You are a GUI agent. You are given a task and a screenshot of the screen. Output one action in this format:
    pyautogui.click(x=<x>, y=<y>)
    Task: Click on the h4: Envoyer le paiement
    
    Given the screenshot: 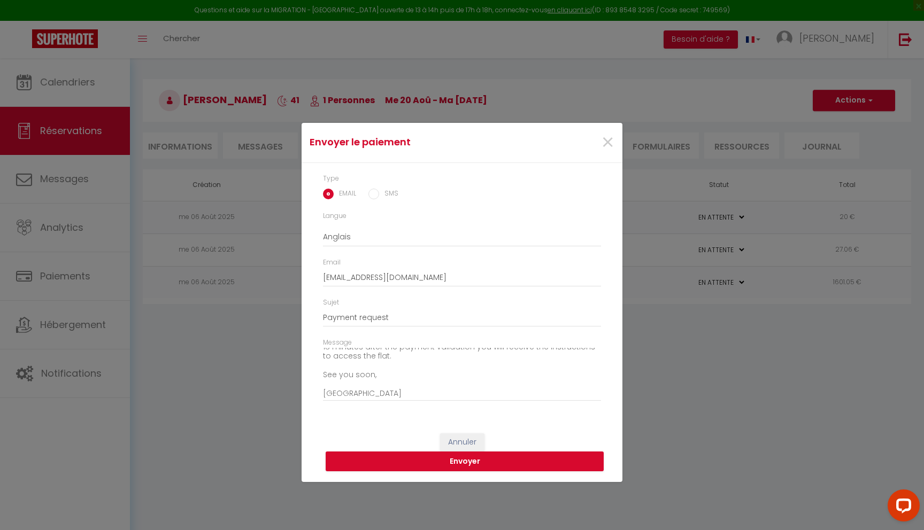 What is the action you would take?
    pyautogui.click(x=408, y=142)
    